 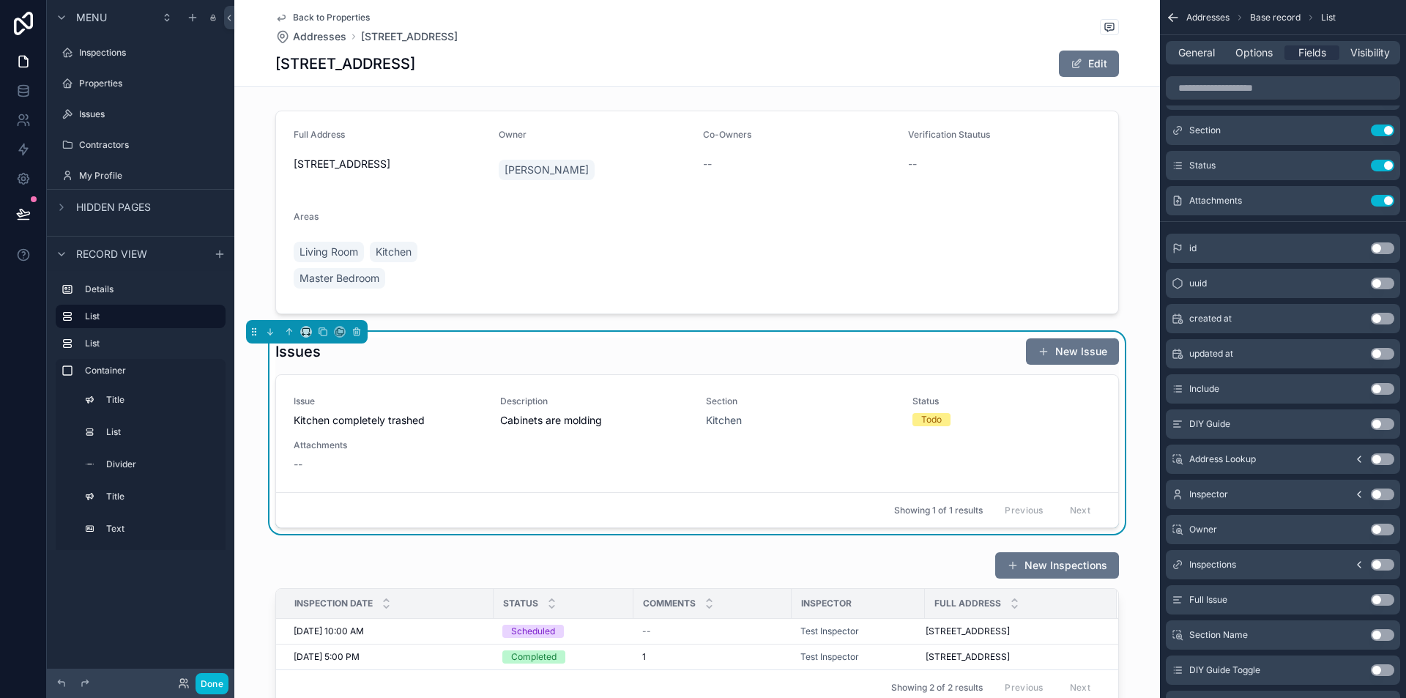 What do you see at coordinates (932, 420) in the screenshot?
I see `div: Todo` at bounding box center [932, 420].